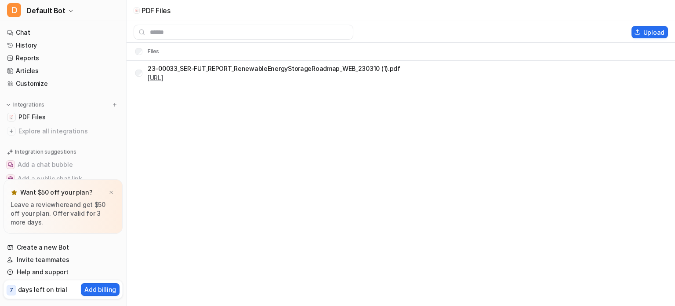 The height and width of the screenshot is (306, 675). Describe the element at coordinates (63, 213) in the screenshot. I see `p: Leave a review and get $50 off your plan. Offer valid for 3 more days.` at that location.